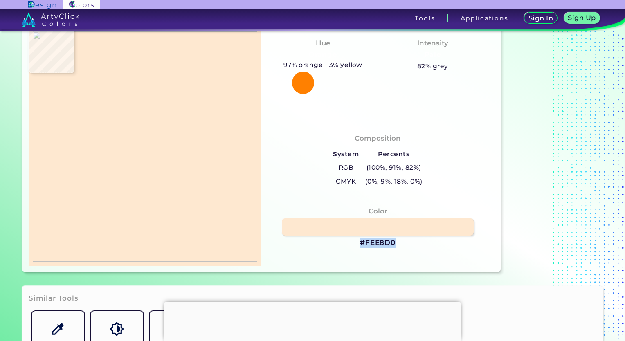  What do you see at coordinates (323, 55) in the screenshot?
I see `h3: Orange` at bounding box center [323, 55].